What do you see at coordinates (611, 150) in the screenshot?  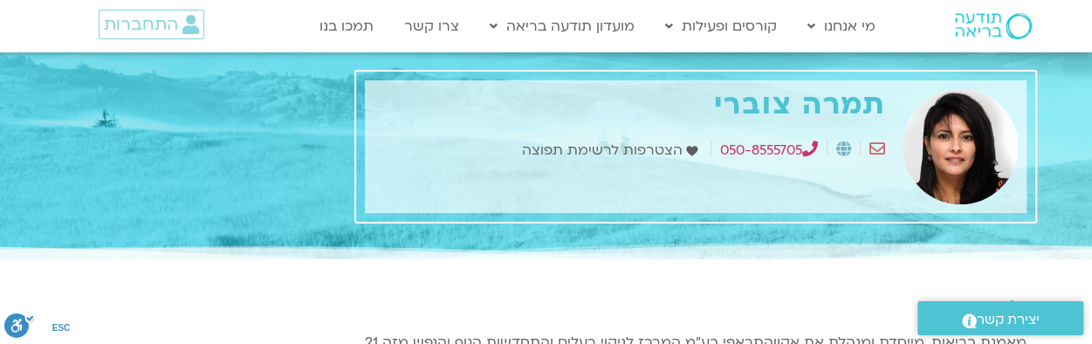 I see `a: הצטרפות לרשימת תפוצה` at bounding box center [611, 150].